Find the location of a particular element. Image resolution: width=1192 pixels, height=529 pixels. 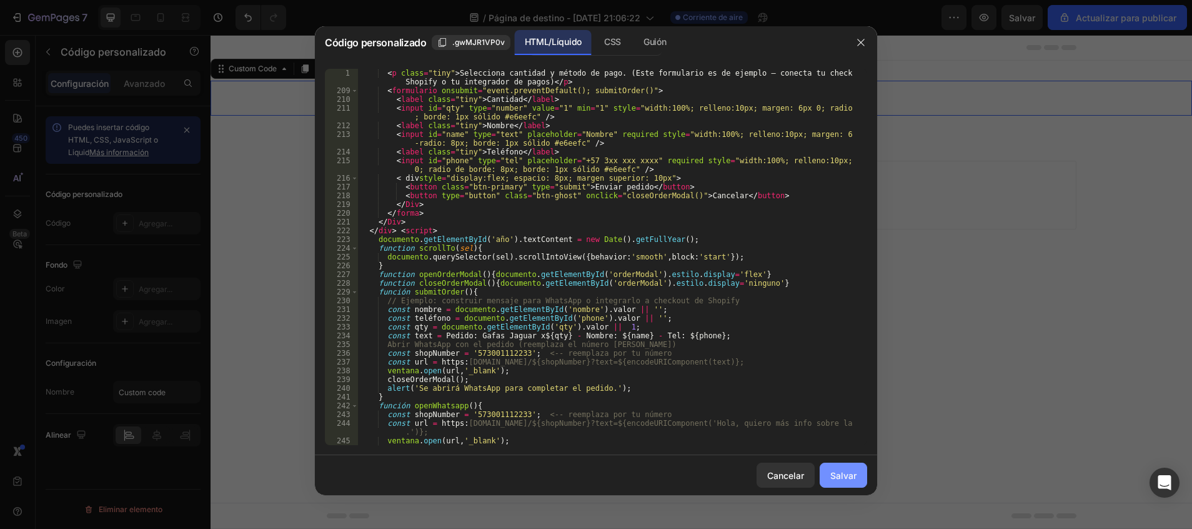

font: 232 is located at coordinates (344, 318).